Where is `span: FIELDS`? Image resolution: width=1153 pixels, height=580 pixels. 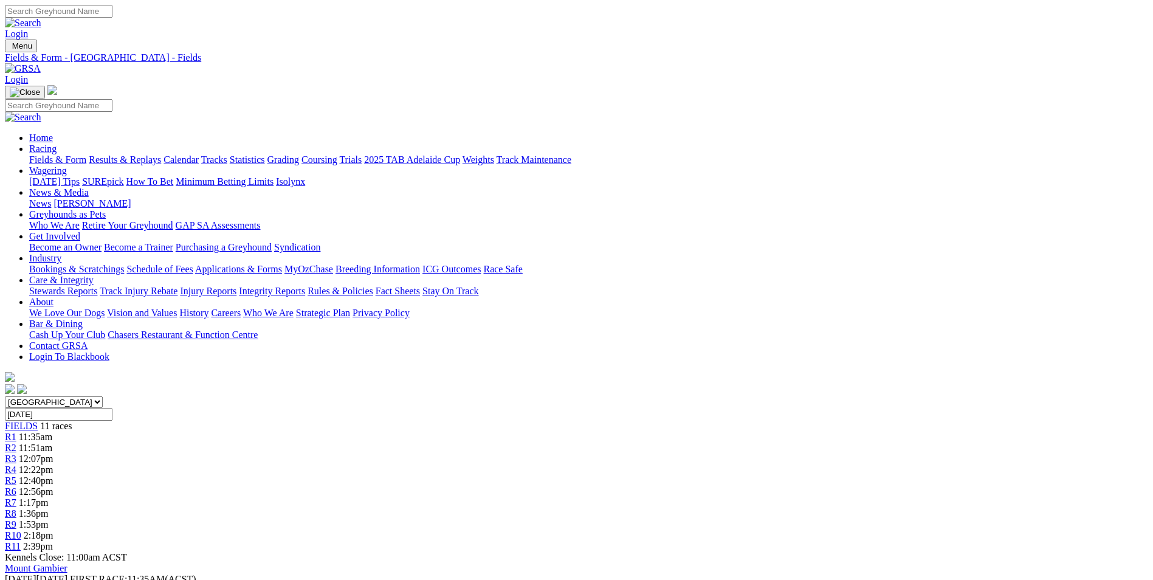 span: FIELDS is located at coordinates (21, 425).